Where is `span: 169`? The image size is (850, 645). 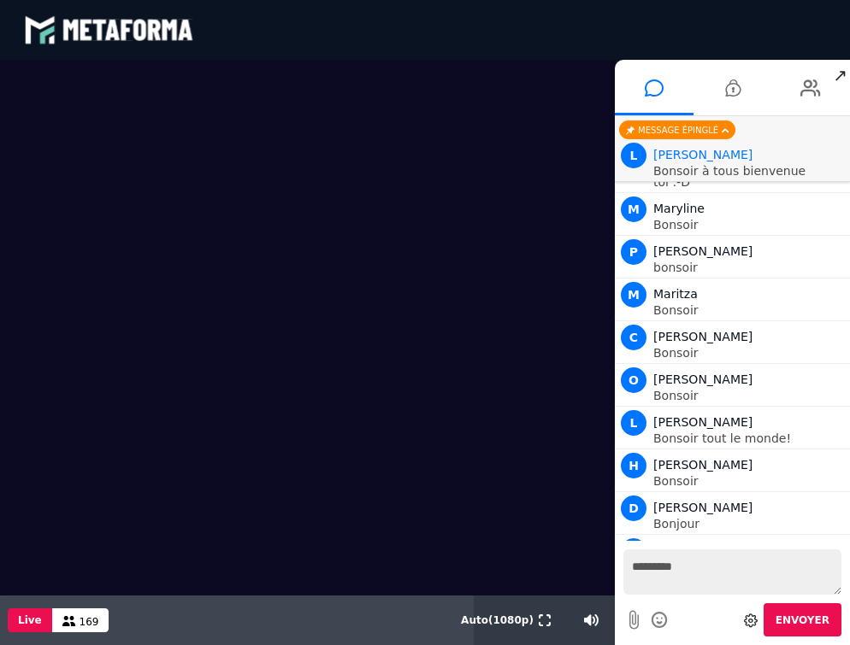 span: 169 is located at coordinates (89, 622).